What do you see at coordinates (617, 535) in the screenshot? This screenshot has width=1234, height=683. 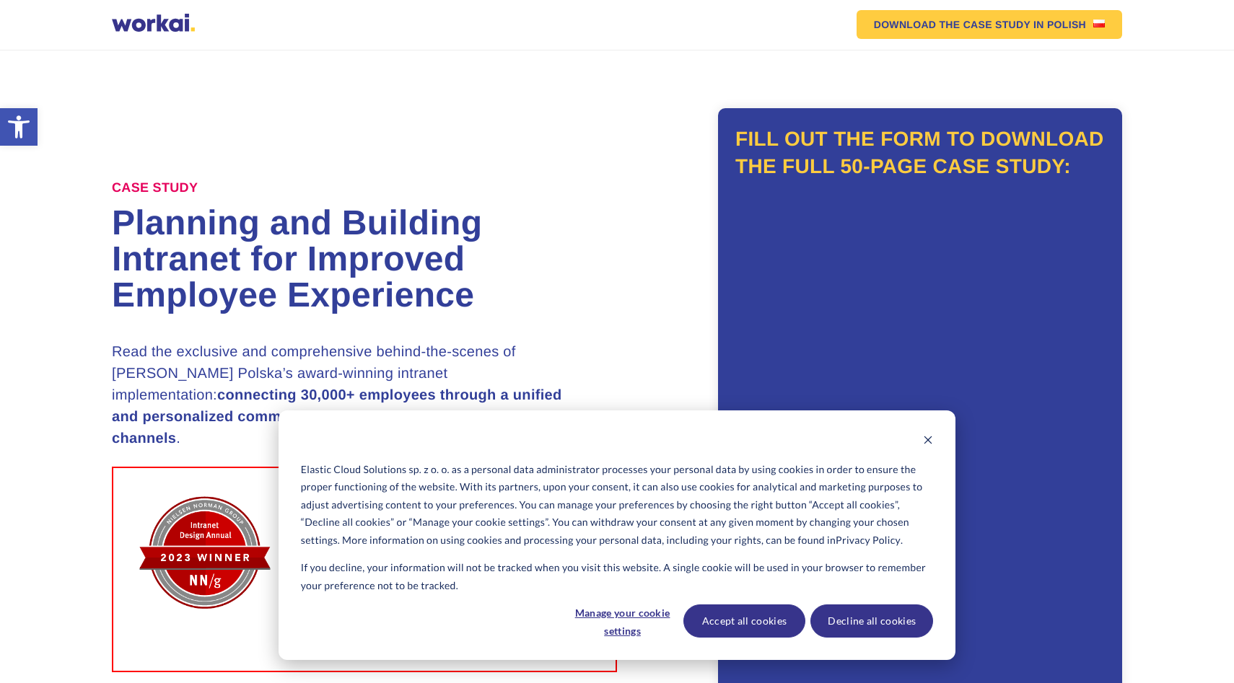 I see `div: Cookie banner` at bounding box center [617, 535].